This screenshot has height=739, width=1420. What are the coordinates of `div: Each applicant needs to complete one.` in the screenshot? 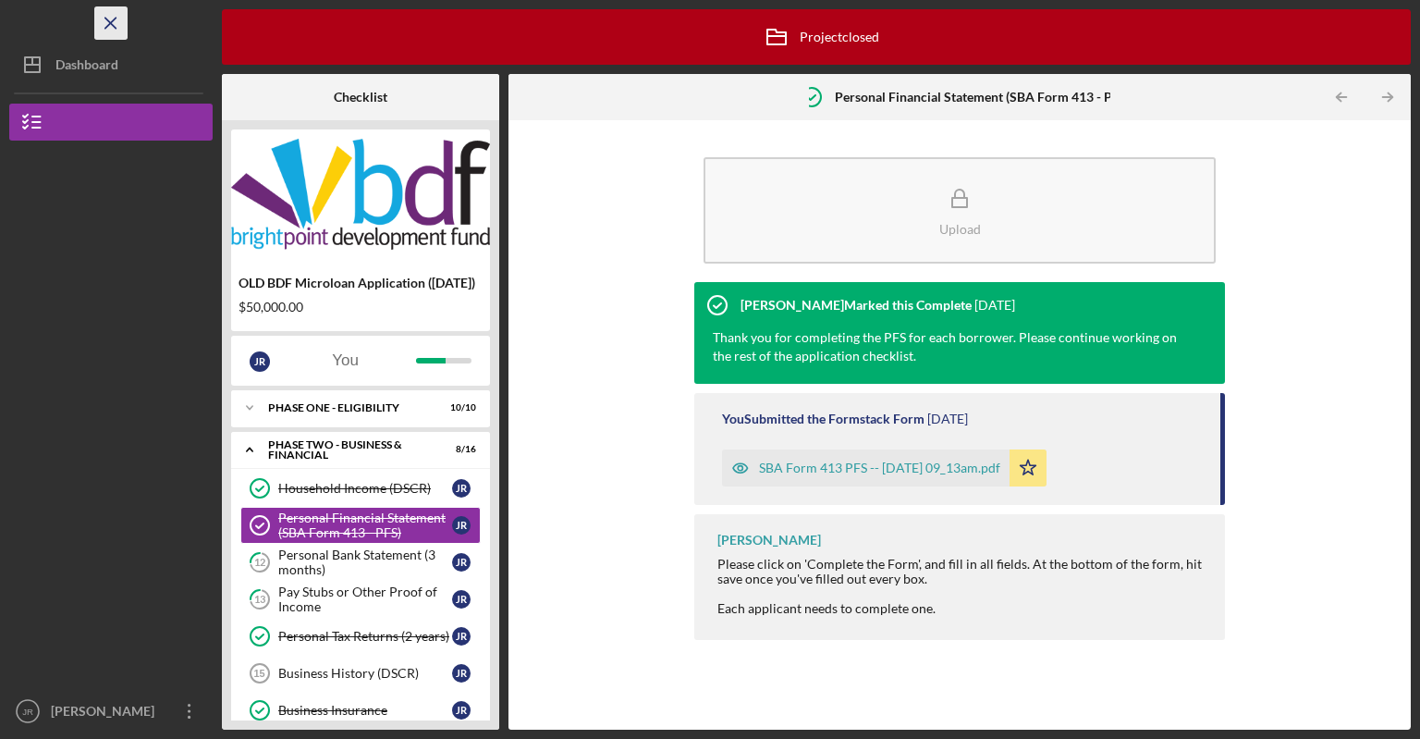 It's located at (962, 608).